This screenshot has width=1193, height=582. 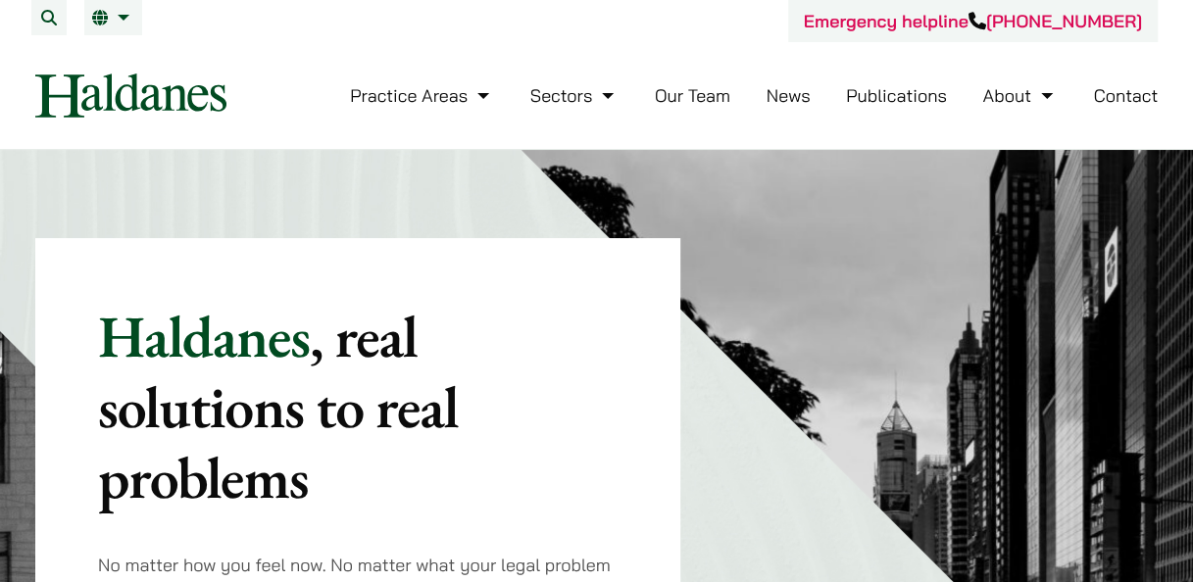 What do you see at coordinates (113, 18) in the screenshot?
I see `a: EN` at bounding box center [113, 18].